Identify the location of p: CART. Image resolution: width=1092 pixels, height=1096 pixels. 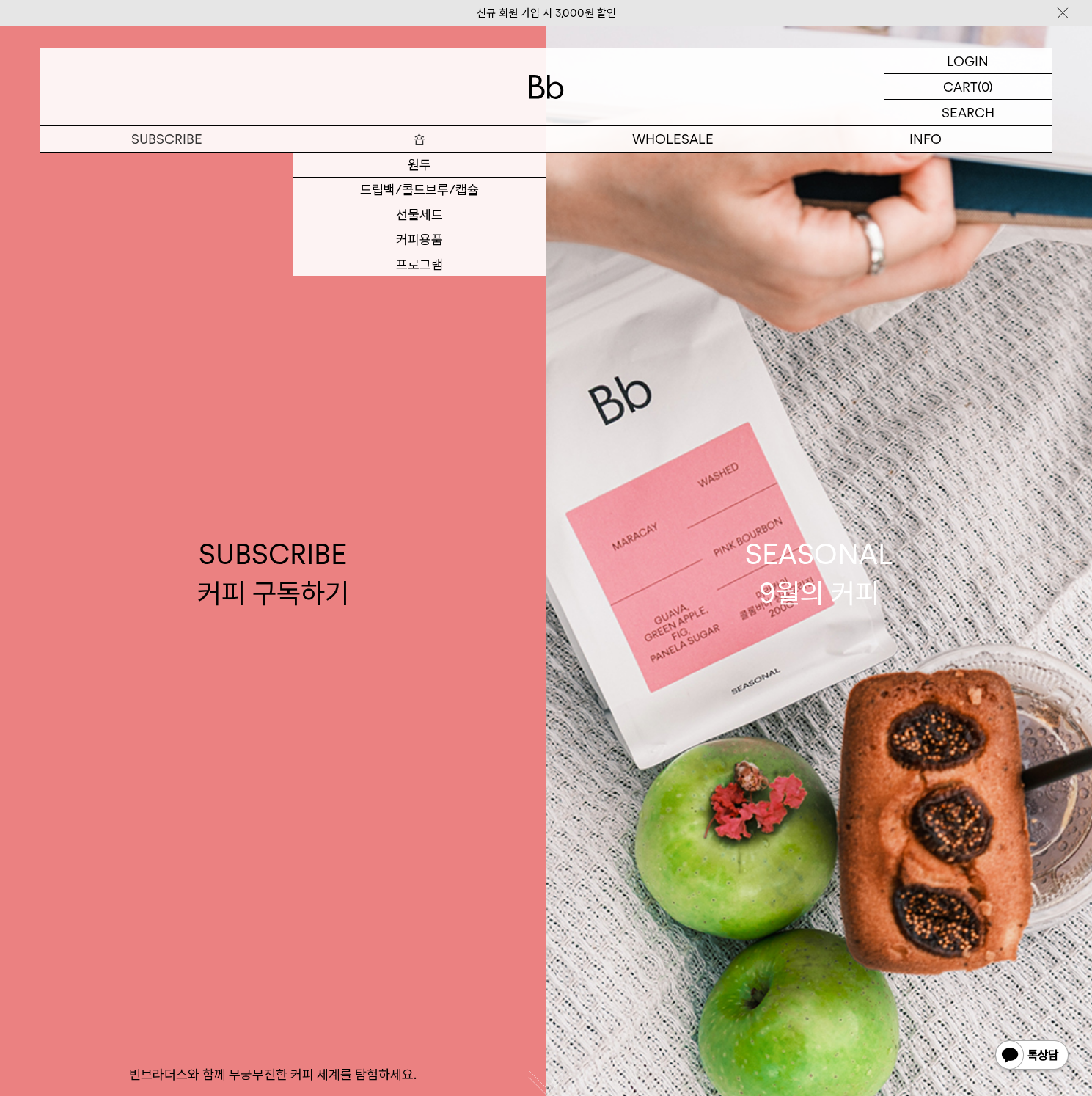
(960, 86).